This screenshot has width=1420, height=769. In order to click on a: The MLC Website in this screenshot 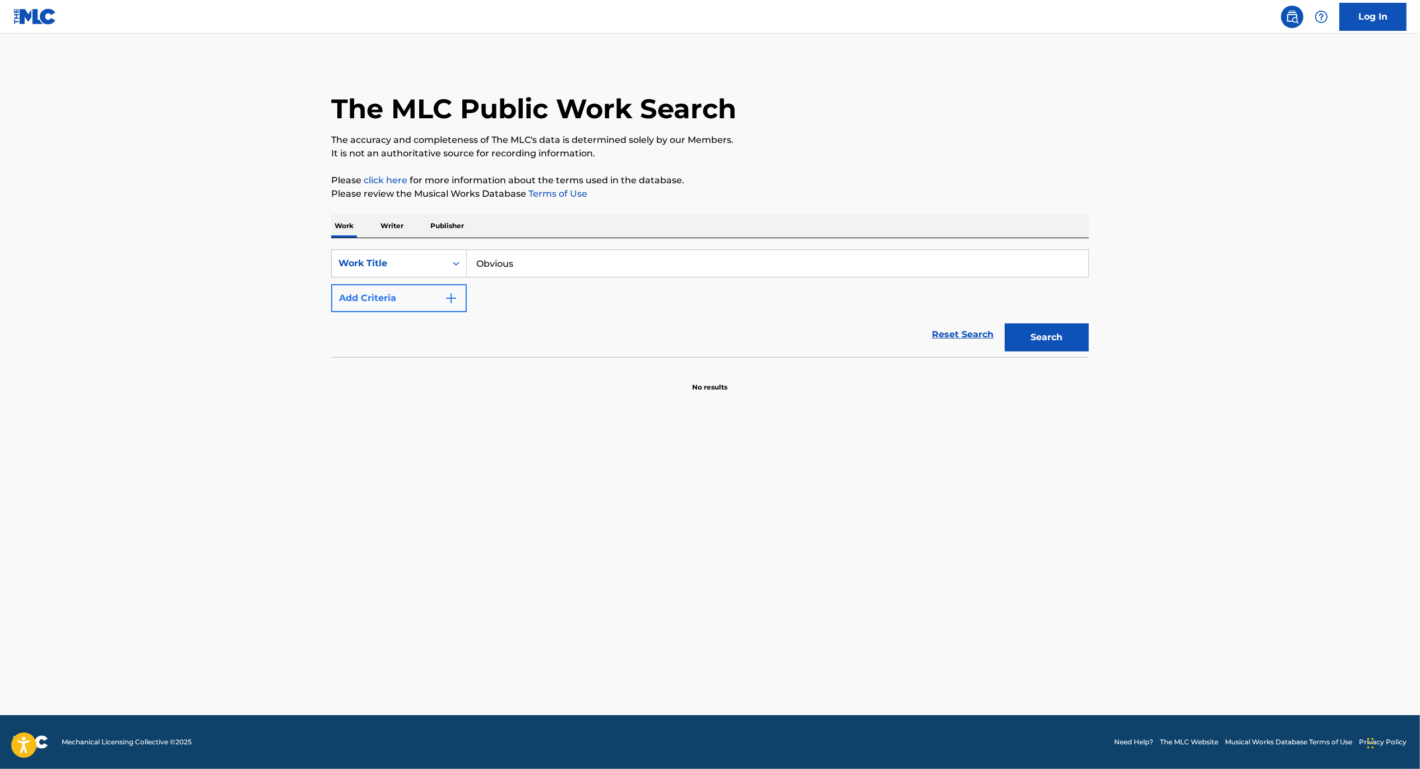, I will do `click(1189, 742)`.